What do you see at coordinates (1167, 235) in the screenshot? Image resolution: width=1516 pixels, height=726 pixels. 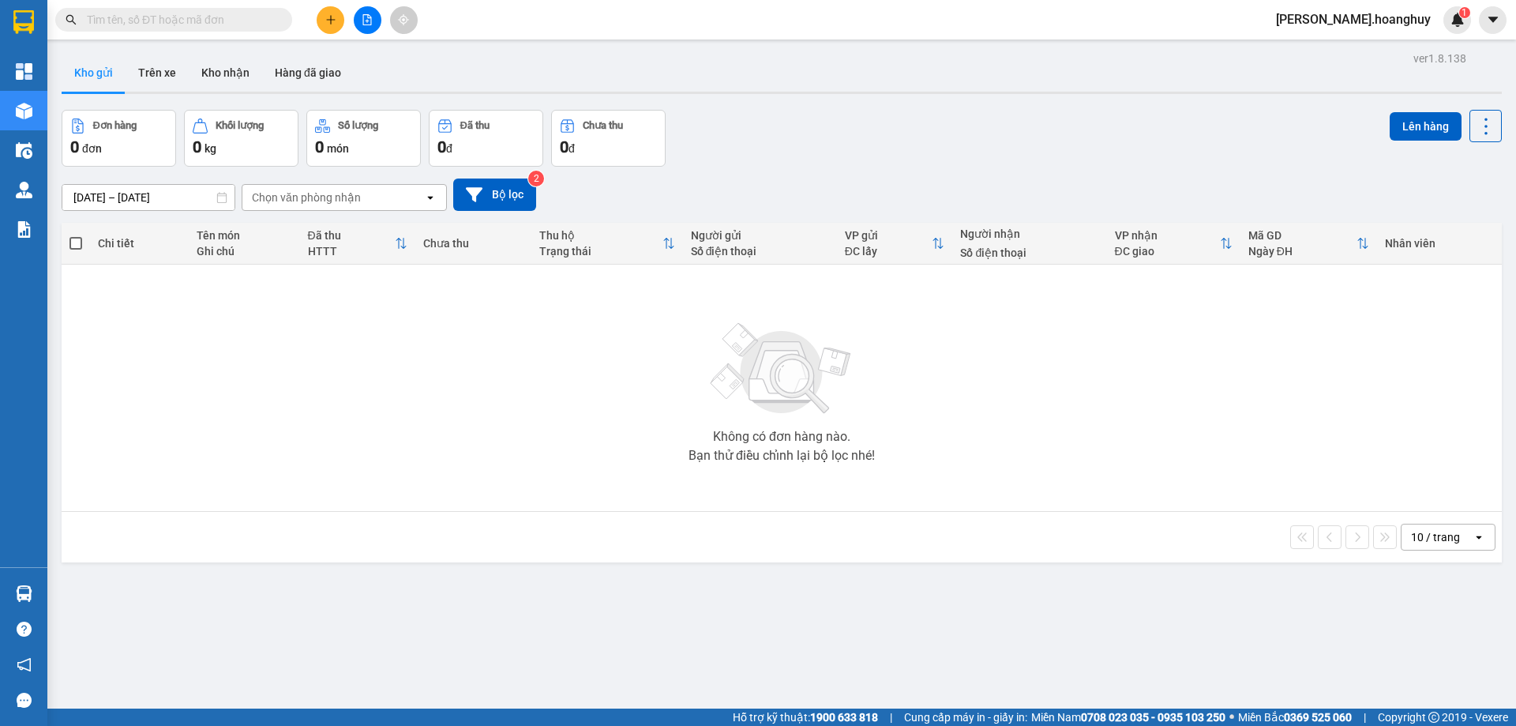 I see `div: VP nhận` at bounding box center [1167, 235].